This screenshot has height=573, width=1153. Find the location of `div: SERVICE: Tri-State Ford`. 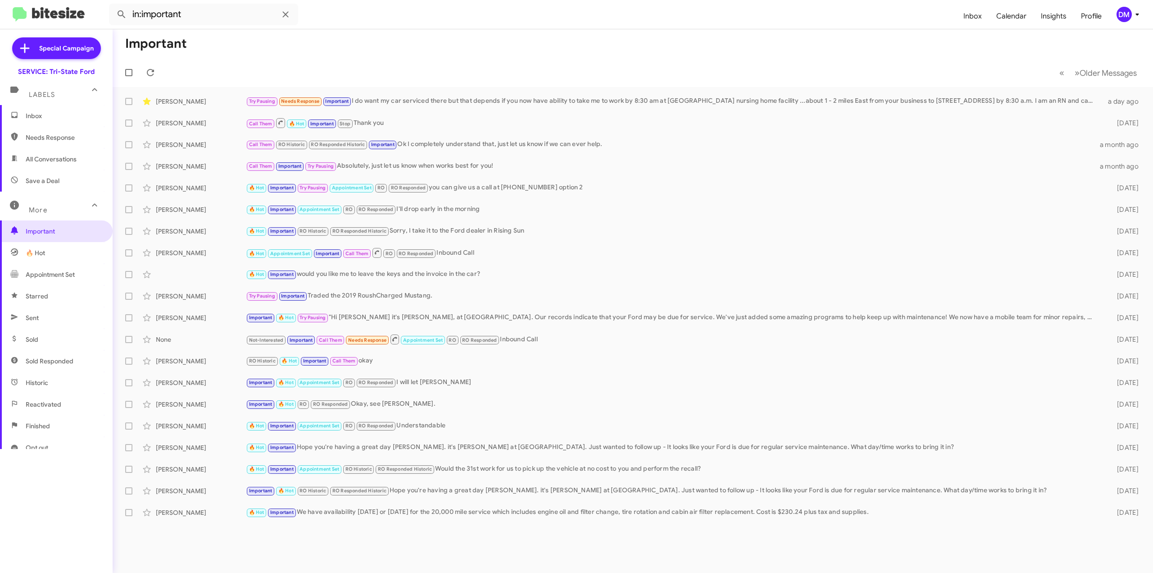

div: SERVICE: Tri-State Ford is located at coordinates (56, 72).